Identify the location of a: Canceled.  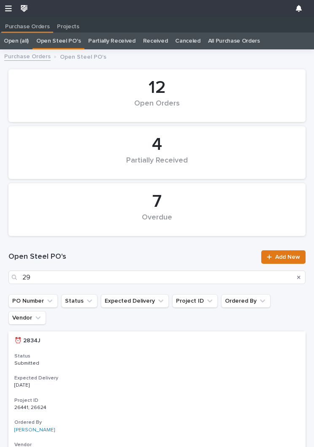
(188, 41).